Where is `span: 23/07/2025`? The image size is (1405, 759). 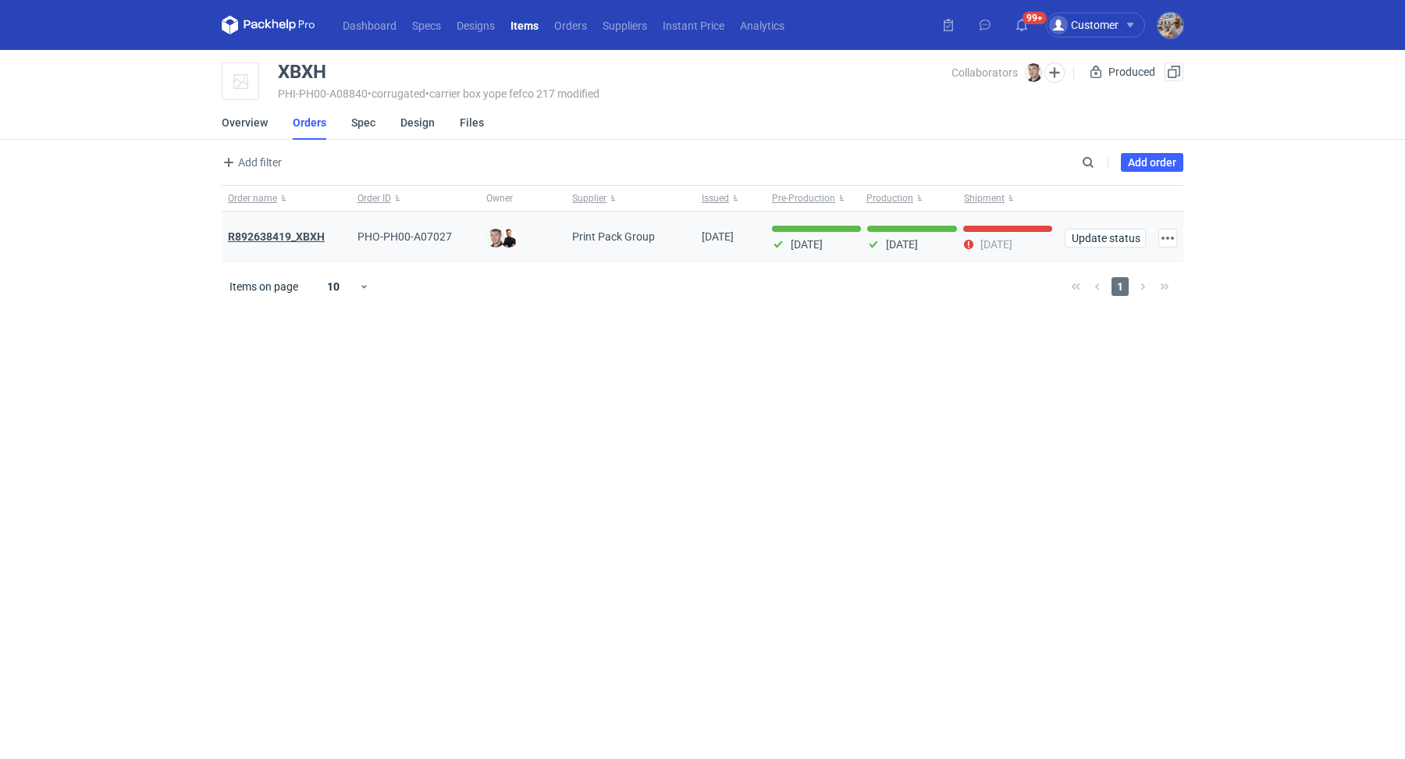
span: 23/07/2025 is located at coordinates (717, 237).